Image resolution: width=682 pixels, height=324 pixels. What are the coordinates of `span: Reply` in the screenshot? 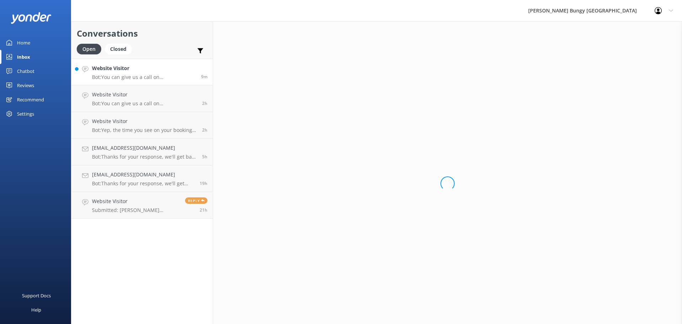 It's located at (196, 200).